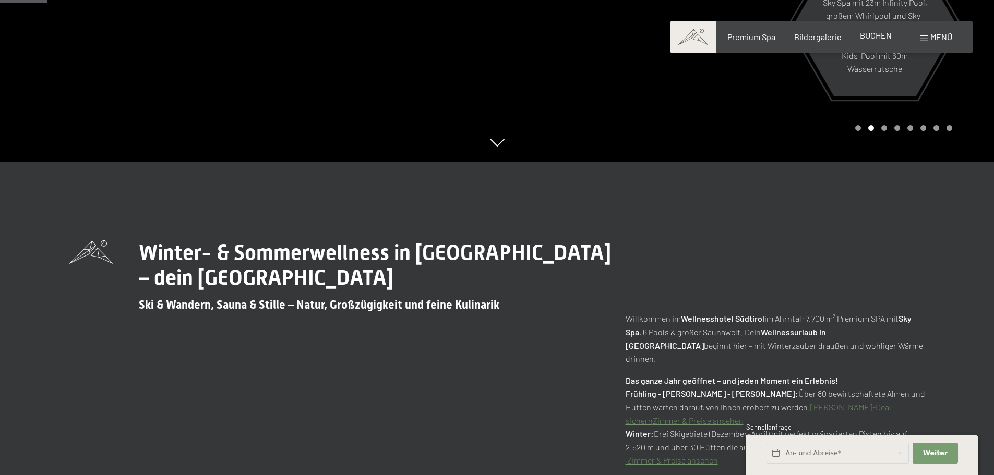  Describe the element at coordinates (818, 37) in the screenshot. I see `span: Bildergalerie` at that location.